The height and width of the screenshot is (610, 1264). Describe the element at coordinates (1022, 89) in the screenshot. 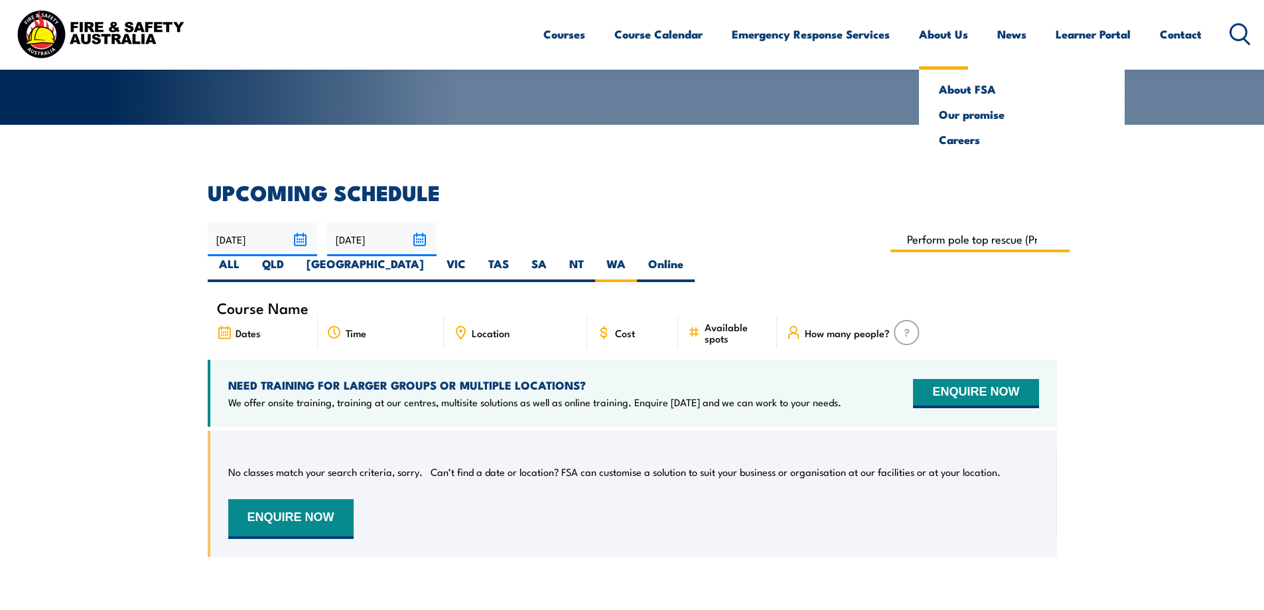

I see `a: About FSA` at that location.